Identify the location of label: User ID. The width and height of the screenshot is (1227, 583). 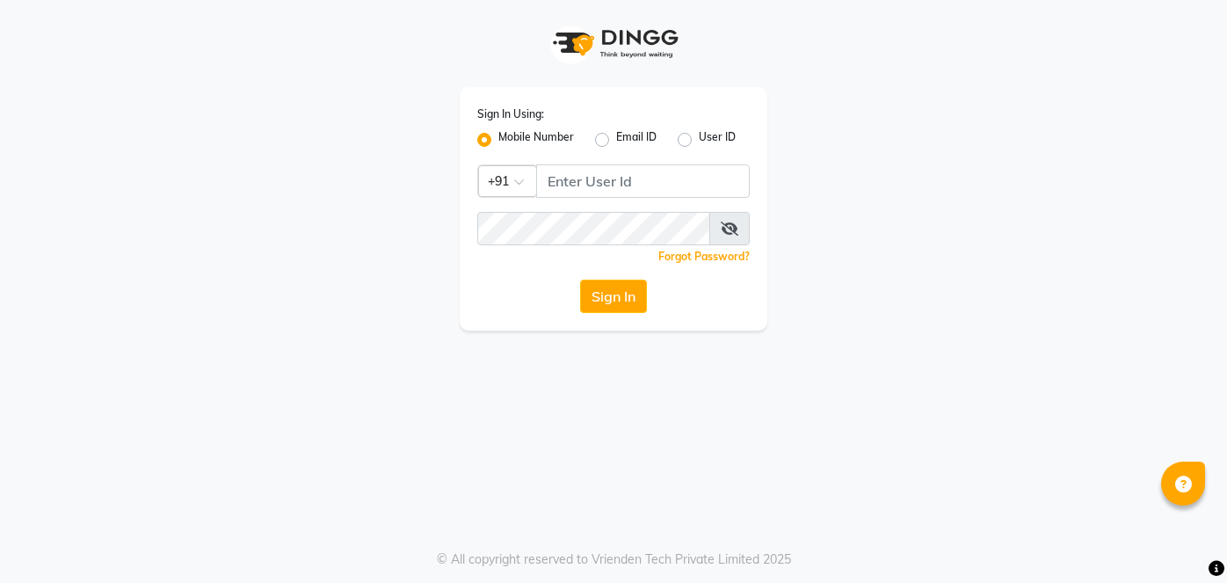
(717, 140).